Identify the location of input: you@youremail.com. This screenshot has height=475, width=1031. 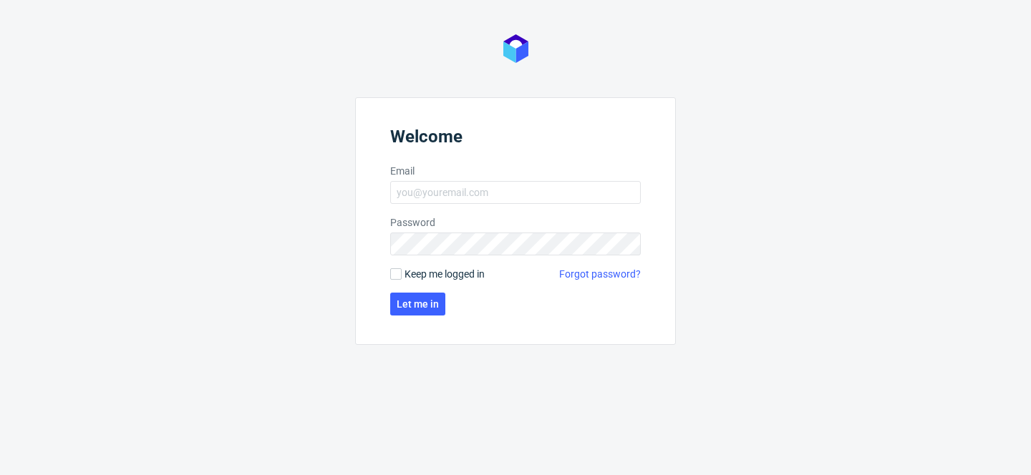
(515, 193).